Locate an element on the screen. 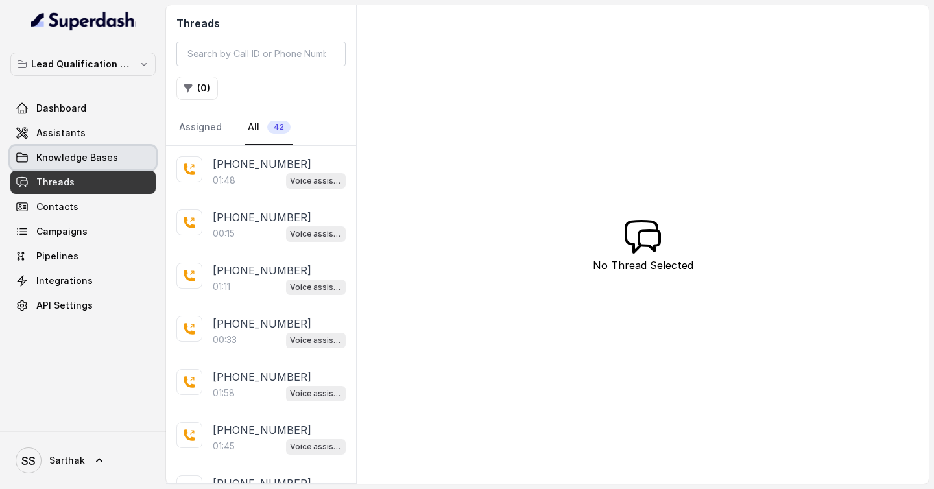  a: All42 is located at coordinates (269, 128).